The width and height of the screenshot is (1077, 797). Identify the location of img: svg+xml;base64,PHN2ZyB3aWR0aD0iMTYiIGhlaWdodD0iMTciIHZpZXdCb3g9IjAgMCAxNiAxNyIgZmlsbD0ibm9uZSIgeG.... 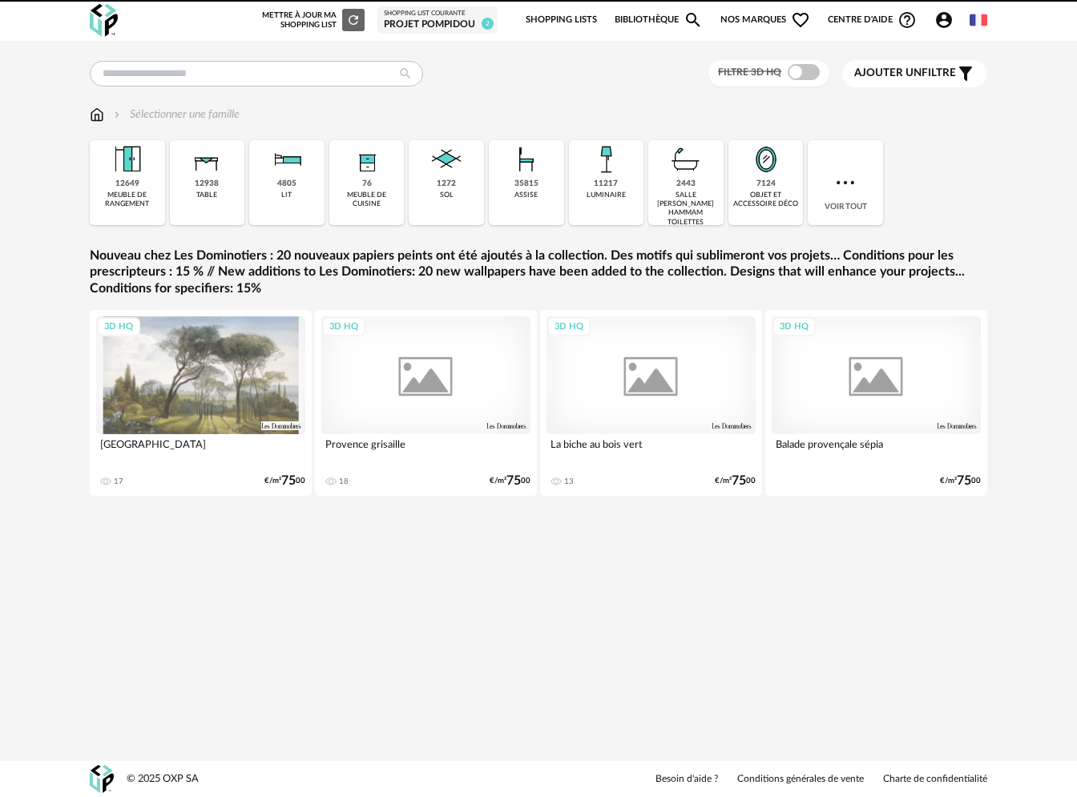
(97, 115).